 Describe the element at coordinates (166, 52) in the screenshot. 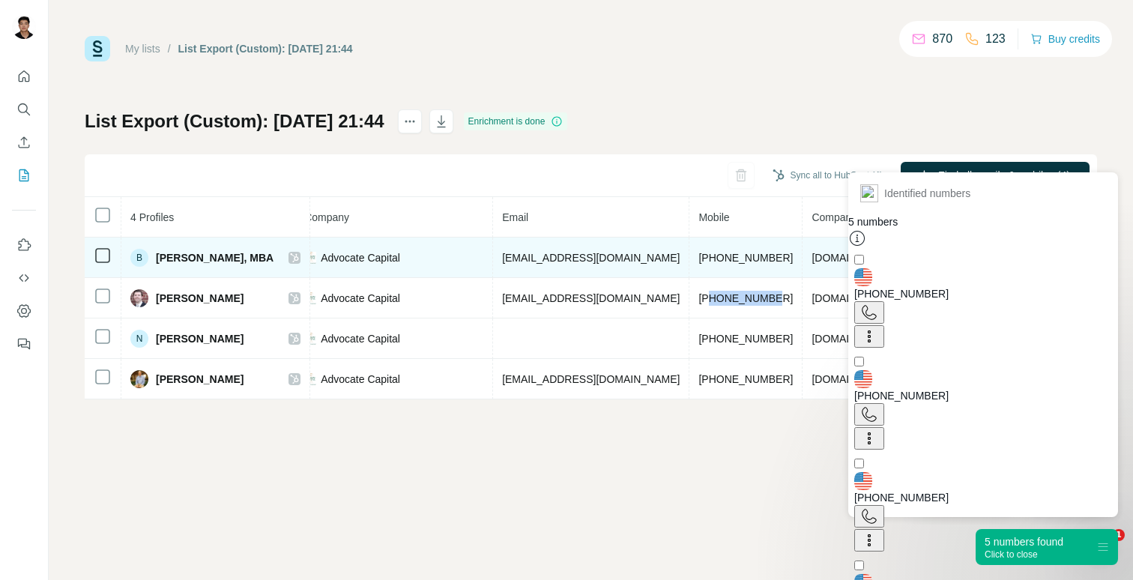

I see `div: Hello ☀️ ​ Need help with Sales or Support? We've got you covered!` at that location.